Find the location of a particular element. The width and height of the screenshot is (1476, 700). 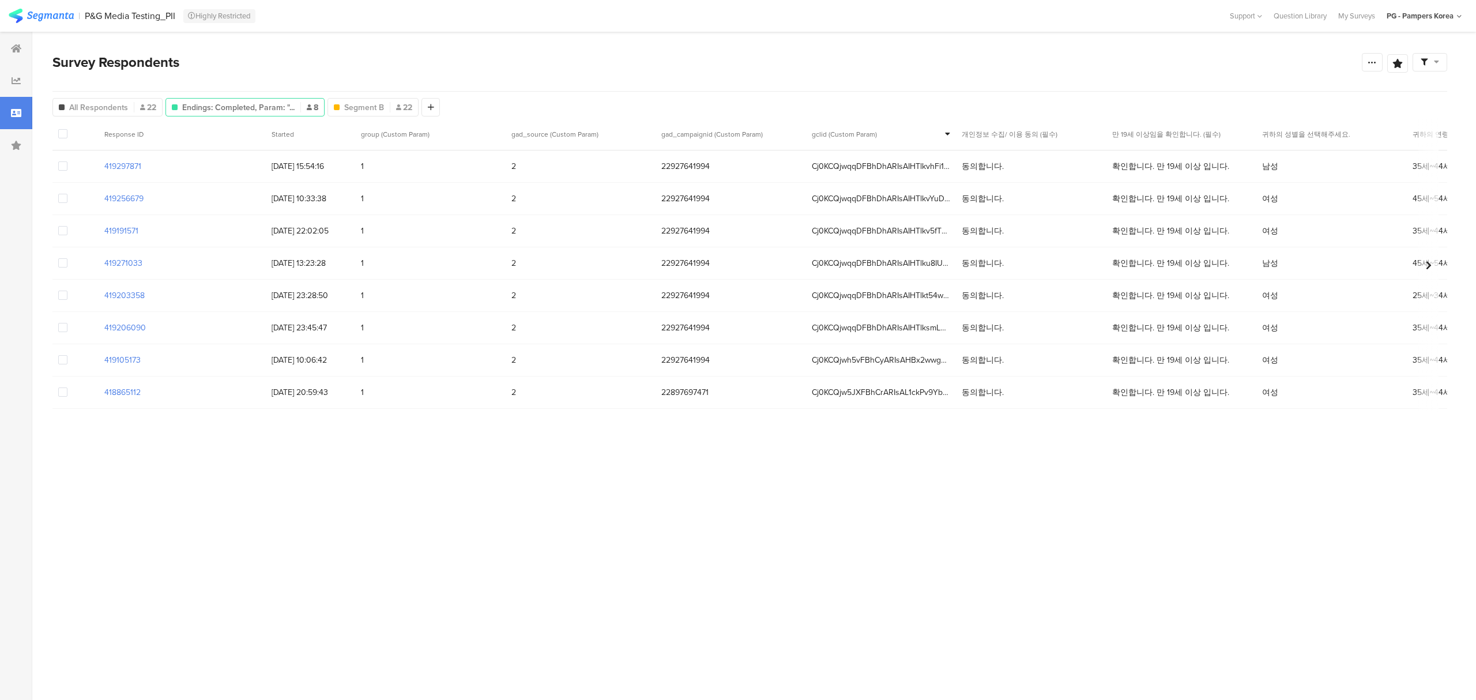

span: 22897697471 is located at coordinates (731, 392).